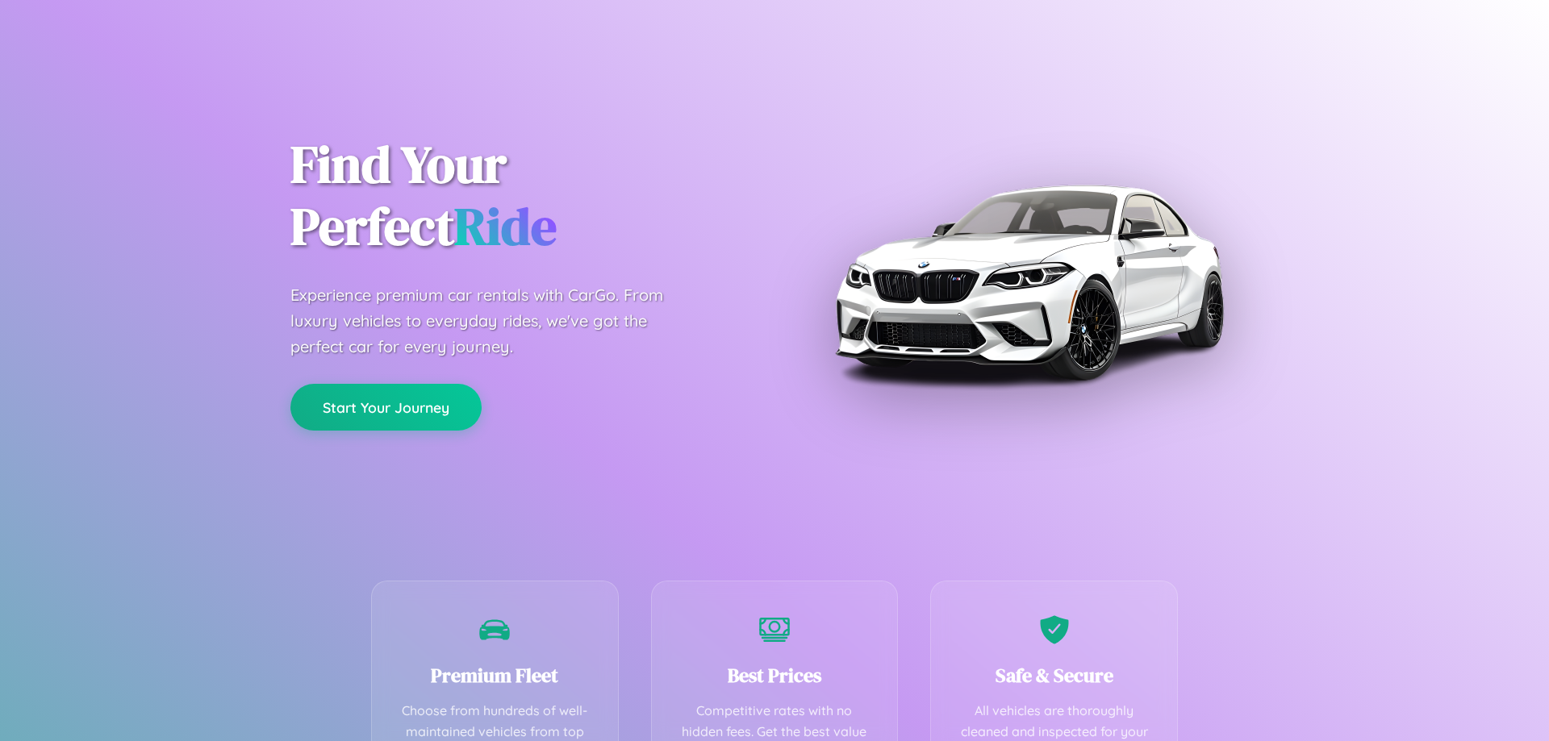 The width and height of the screenshot is (1549, 741). What do you see at coordinates (1029, 282) in the screenshot?
I see `img: Premium BMW car rental vehicle` at bounding box center [1029, 282].